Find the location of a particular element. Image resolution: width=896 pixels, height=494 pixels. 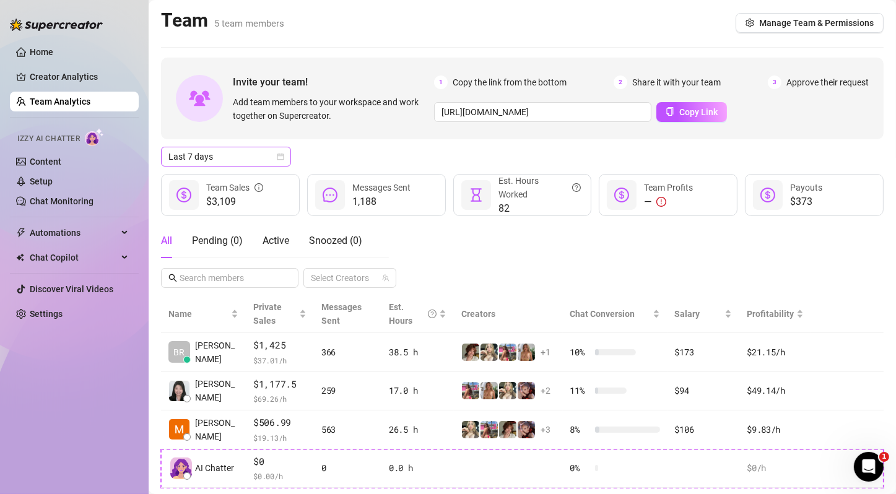

button: Manage Team & Permissions is located at coordinates (809, 23).